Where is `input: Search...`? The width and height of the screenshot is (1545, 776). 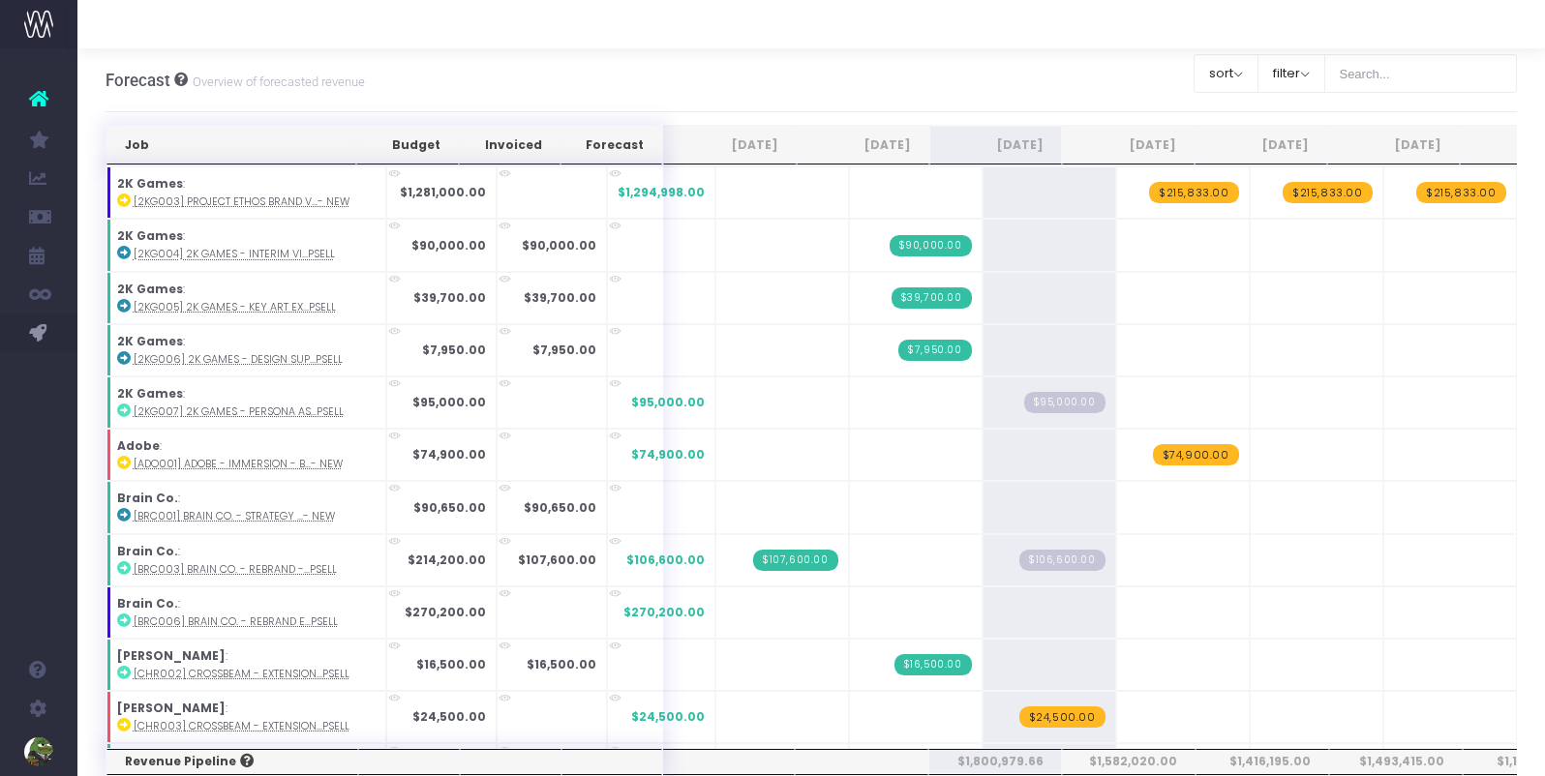 input: Search... is located at coordinates (1421, 74).